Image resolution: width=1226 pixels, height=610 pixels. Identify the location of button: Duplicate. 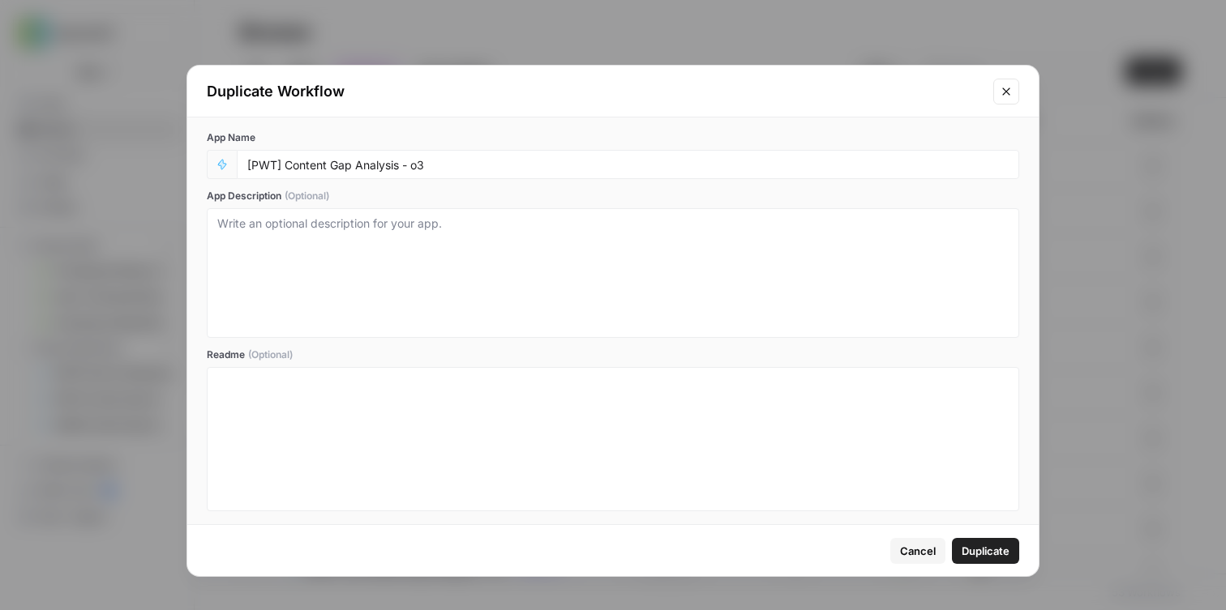
(985, 551).